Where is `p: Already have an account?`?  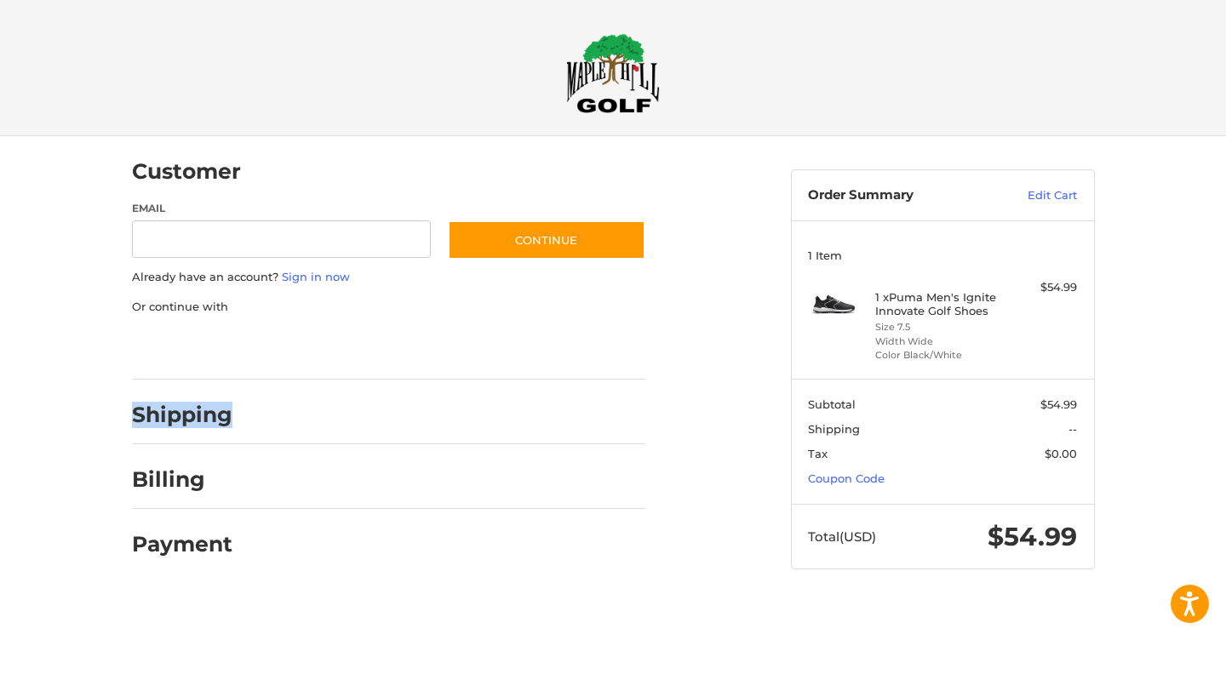
p: Already have an account? is located at coordinates (388, 277).